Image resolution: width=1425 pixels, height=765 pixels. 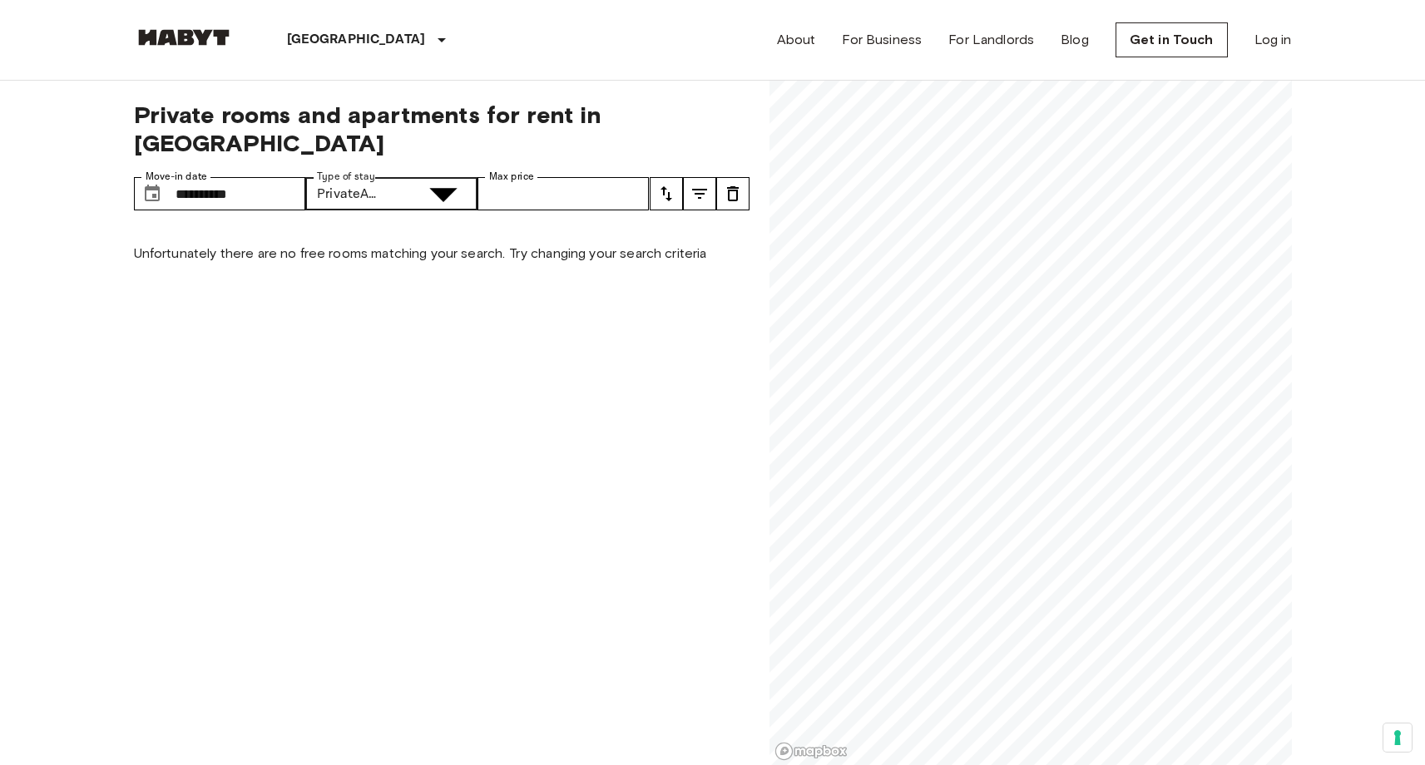 What do you see at coordinates (152, 194) in the screenshot?
I see `button: Choose date, selected date is 1 Sep 2025` at bounding box center [152, 194].